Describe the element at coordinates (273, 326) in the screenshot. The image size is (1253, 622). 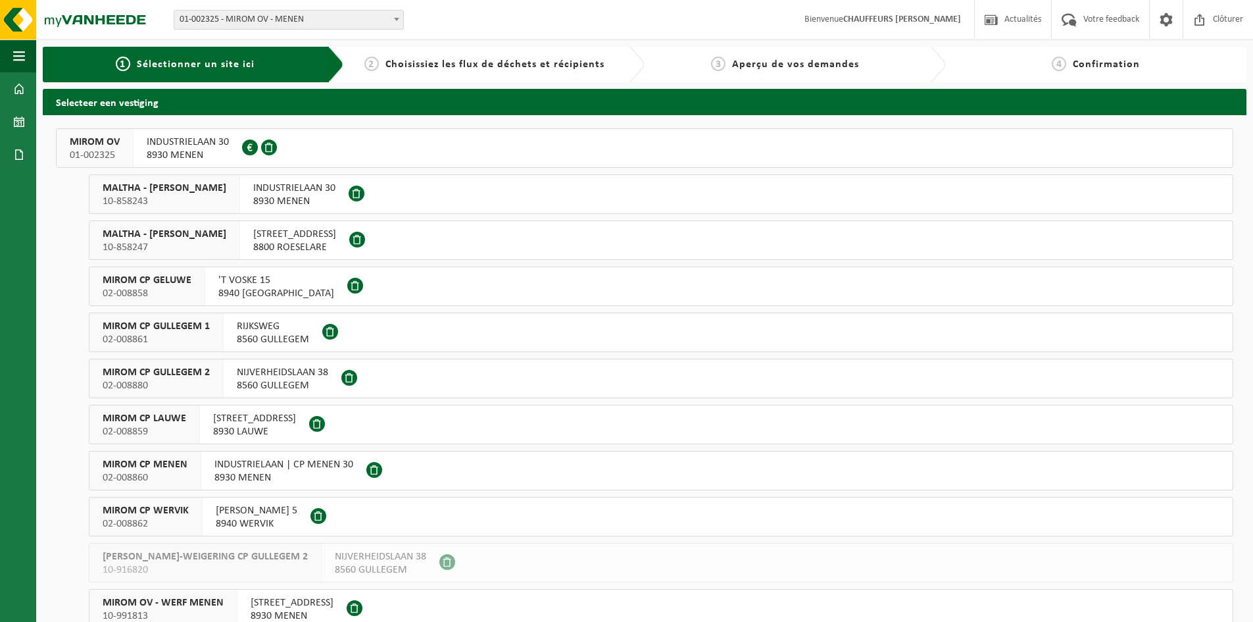
I see `span: RIJKSWEG` at that location.